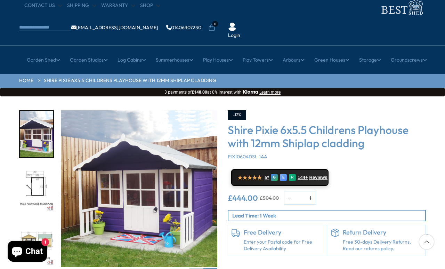 The height and width of the screenshot is (269, 445). What do you see at coordinates (319, 177) in the screenshot?
I see `span: Reviews` at bounding box center [319, 177].